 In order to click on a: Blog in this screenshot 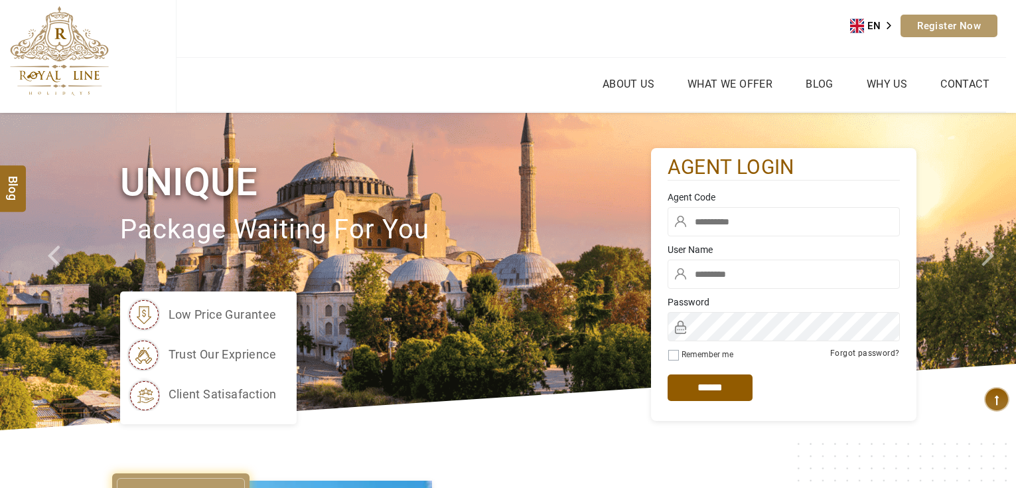, I will do `click(819, 84)`.